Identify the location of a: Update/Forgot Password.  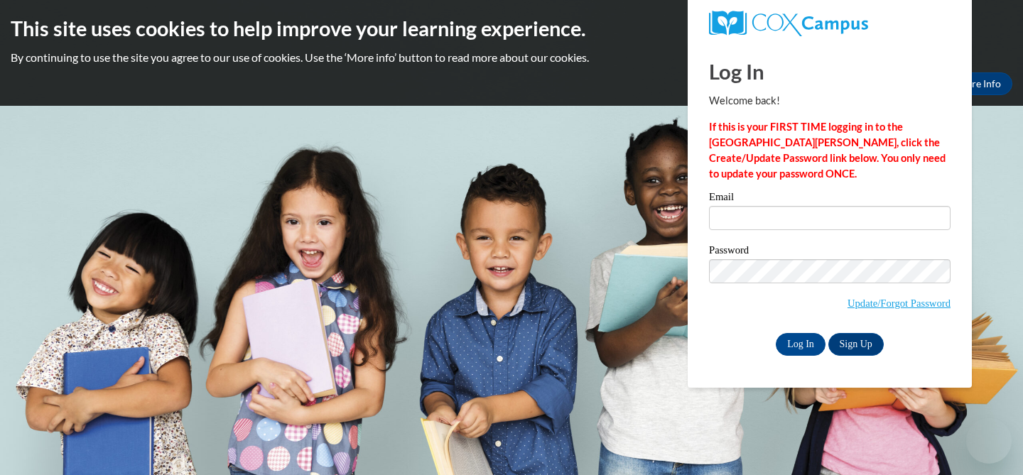
(899, 303).